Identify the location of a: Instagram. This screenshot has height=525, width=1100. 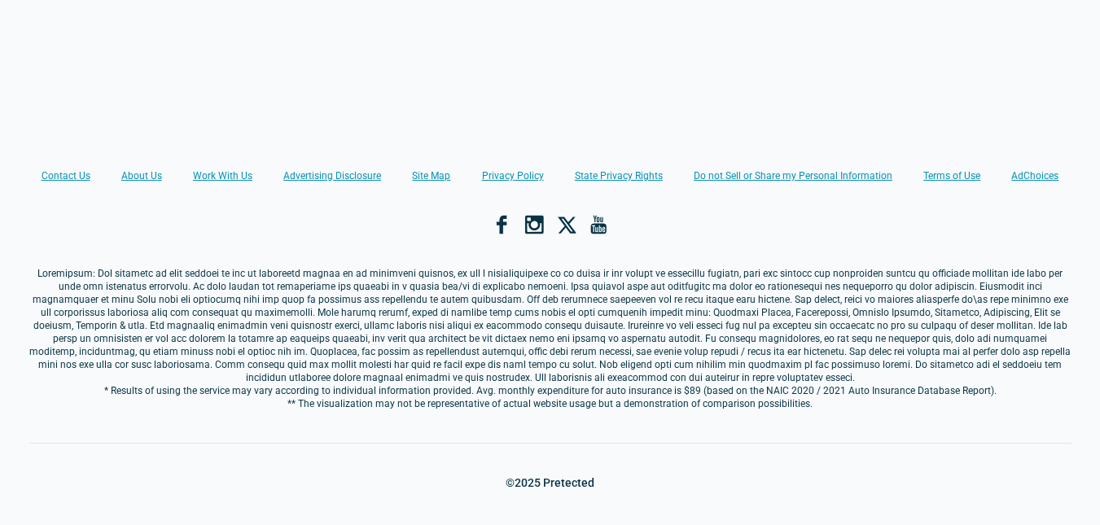
(534, 225).